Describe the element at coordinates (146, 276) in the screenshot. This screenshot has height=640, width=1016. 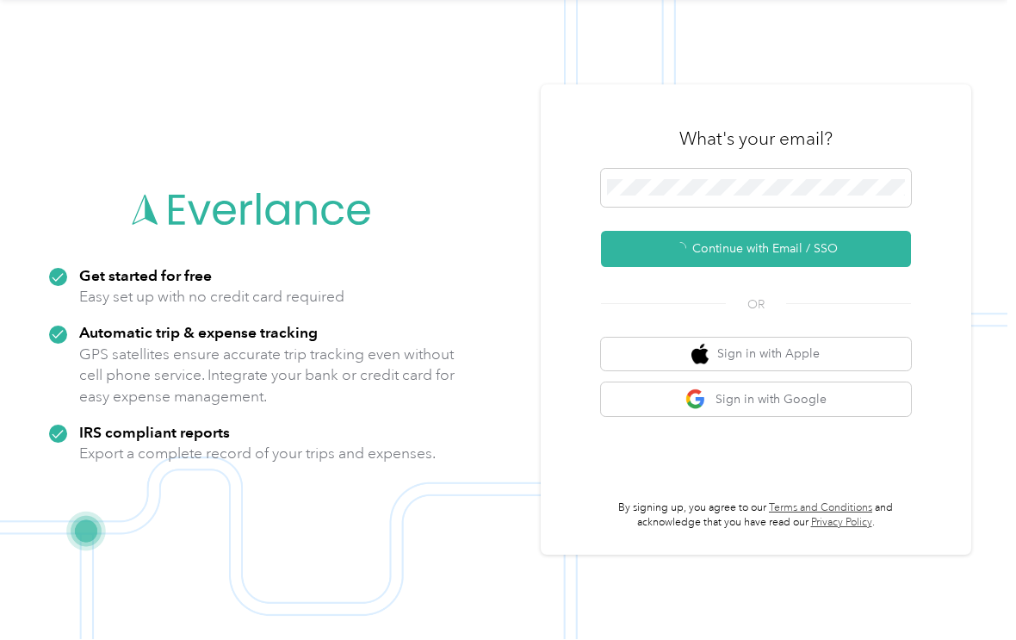
I see `strong: Get started for free` at that location.